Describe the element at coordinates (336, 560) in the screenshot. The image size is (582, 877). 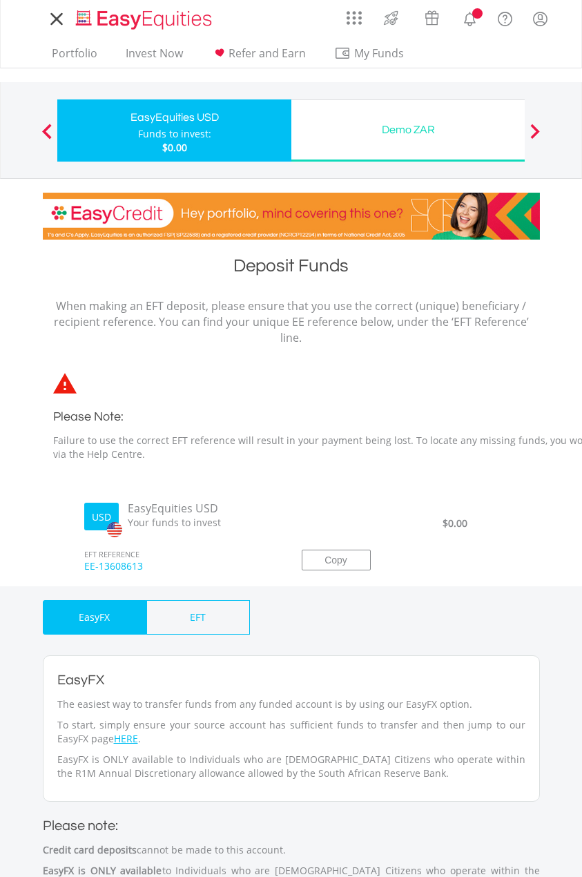
I see `button: Copy` at that location.